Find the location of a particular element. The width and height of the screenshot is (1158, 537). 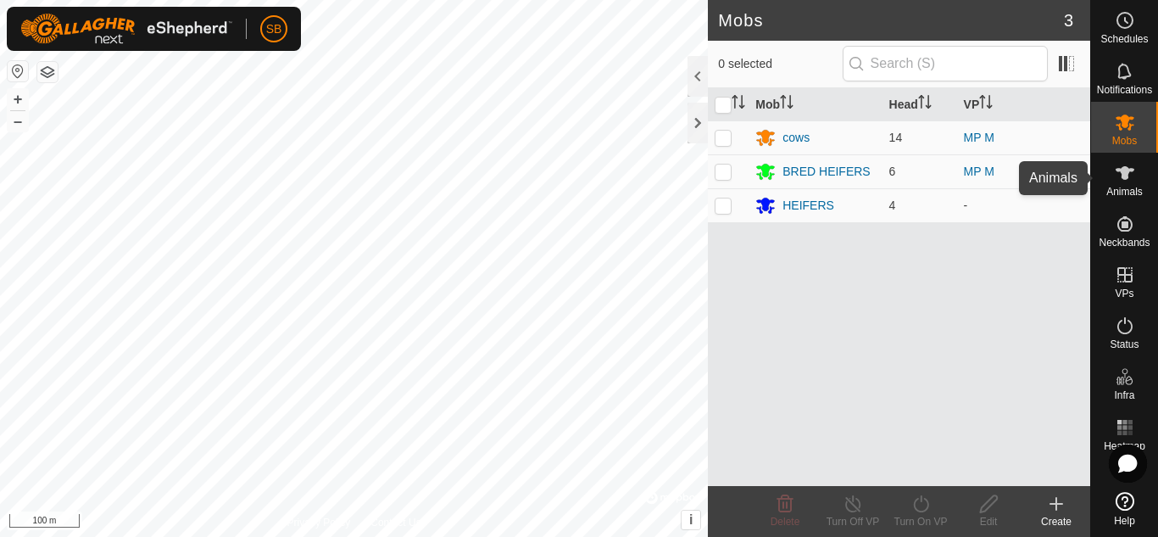

div: Edit is located at coordinates (988, 521).